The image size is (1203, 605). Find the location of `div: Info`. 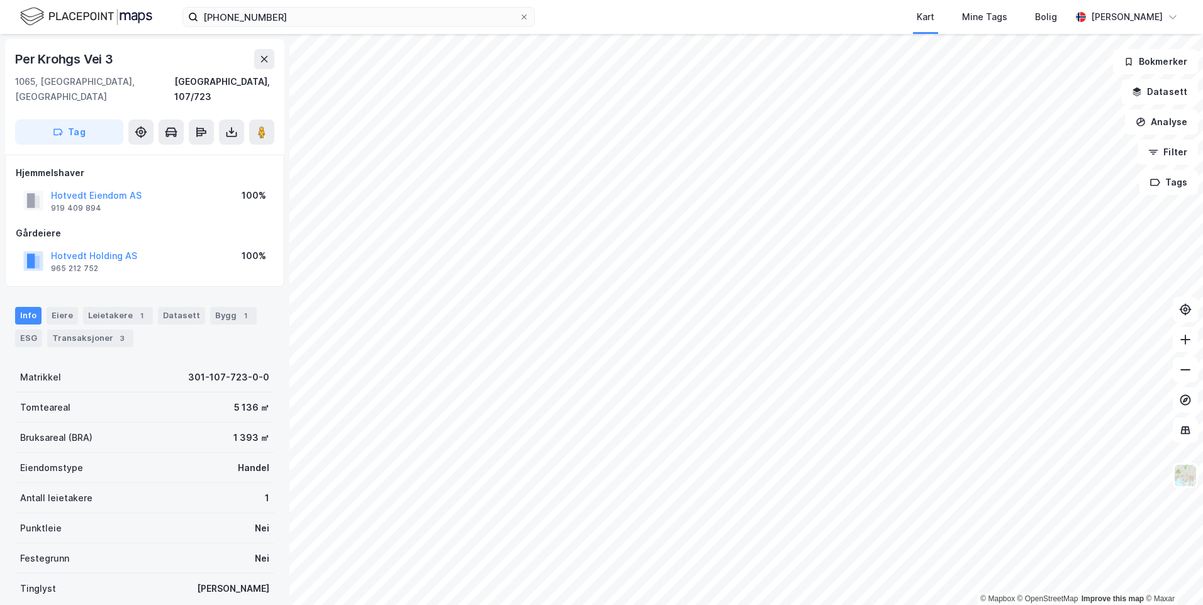

div: Info is located at coordinates (28, 316).